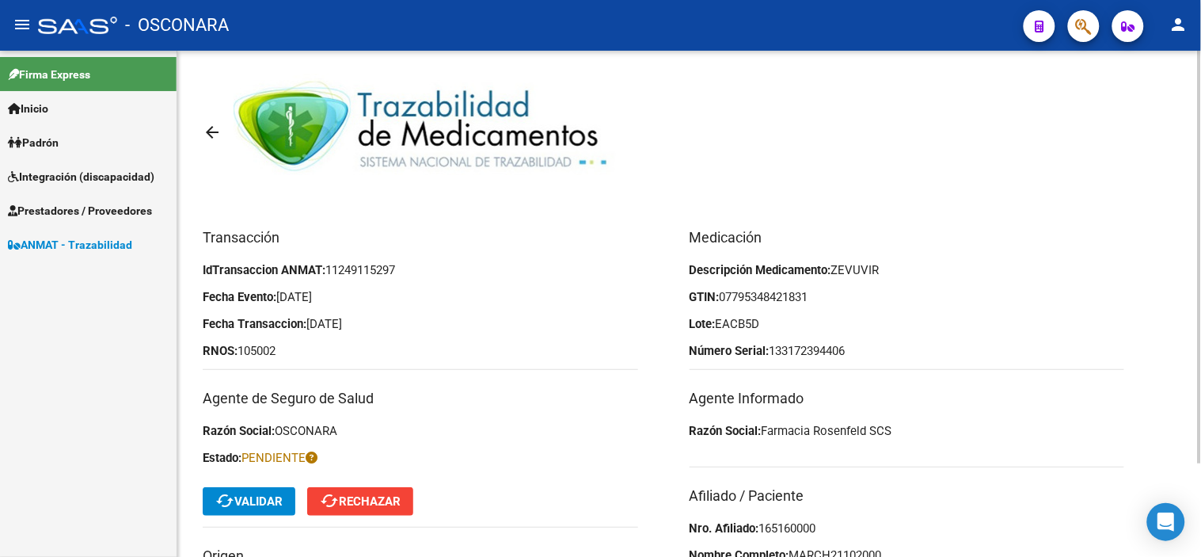 The image size is (1201, 557). I want to click on button: Validar, so click(249, 501).